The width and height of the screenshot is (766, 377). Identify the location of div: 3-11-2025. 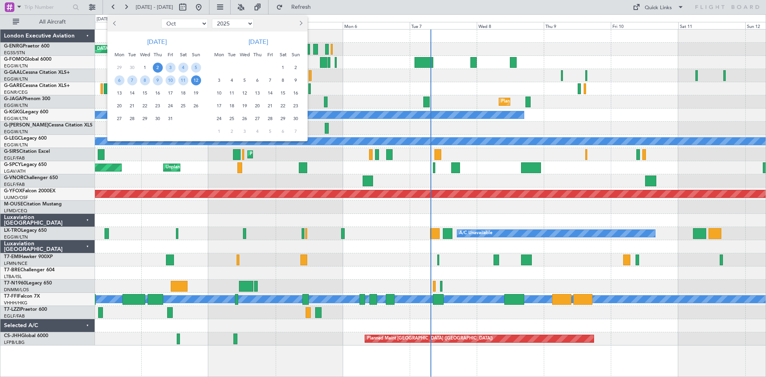
(219, 80).